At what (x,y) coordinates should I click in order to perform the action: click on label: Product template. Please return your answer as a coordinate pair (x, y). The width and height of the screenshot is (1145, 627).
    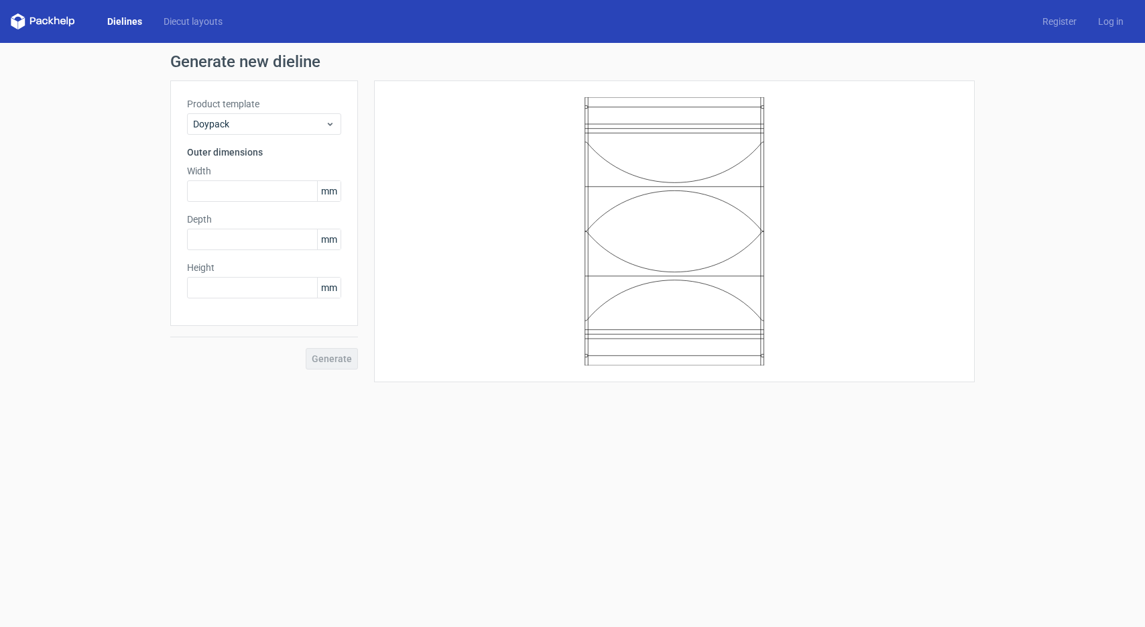
    Looking at the image, I should click on (264, 104).